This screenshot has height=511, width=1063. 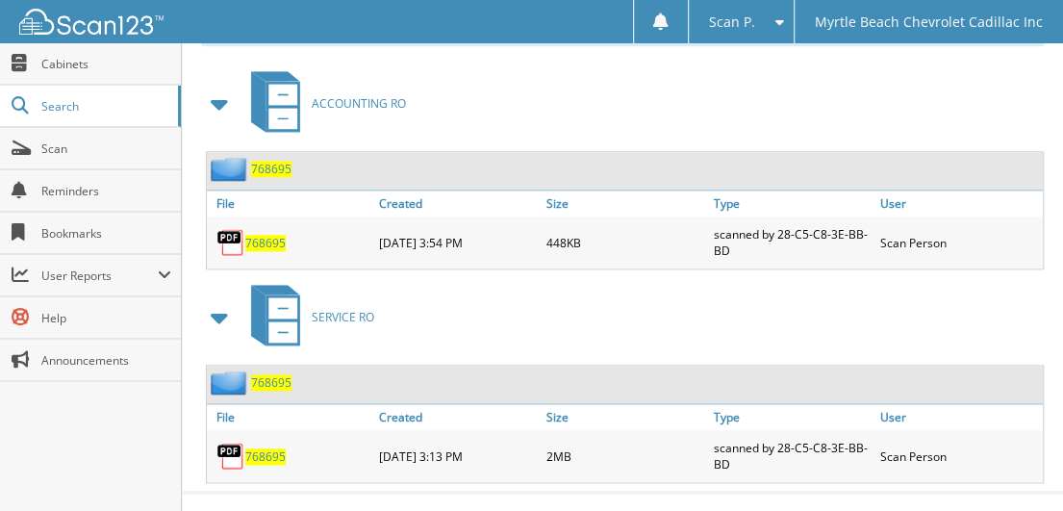 What do you see at coordinates (307, 316) in the screenshot?
I see `a: SERVICE RO` at bounding box center [307, 316].